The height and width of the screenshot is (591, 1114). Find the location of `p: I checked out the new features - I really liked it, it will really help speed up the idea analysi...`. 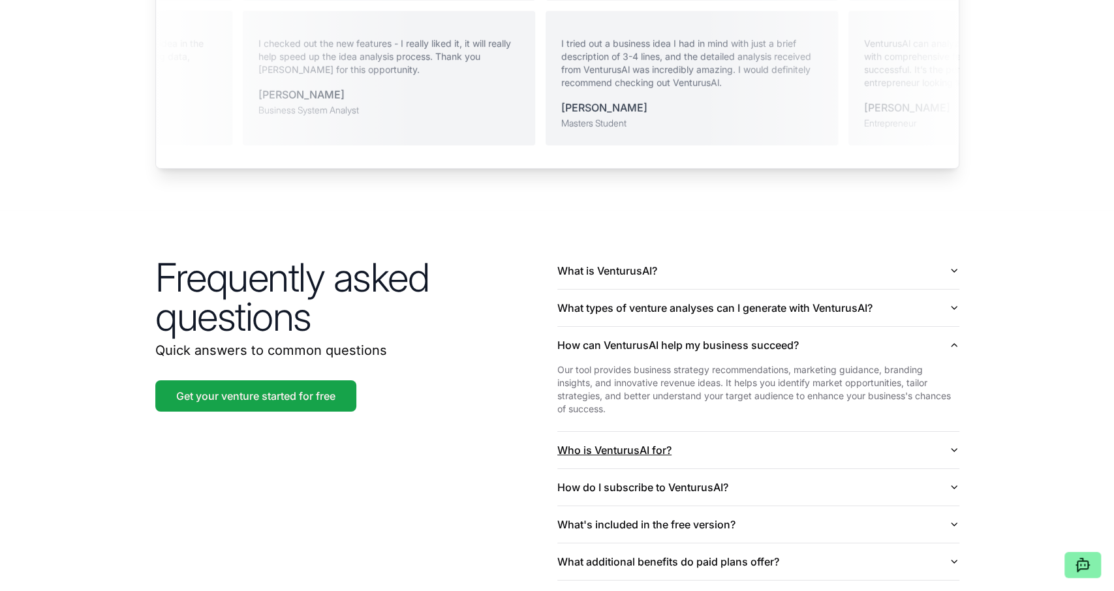

p: I checked out the new features - I really liked it, it will really help speed up the idea analysi... is located at coordinates (395, 57).